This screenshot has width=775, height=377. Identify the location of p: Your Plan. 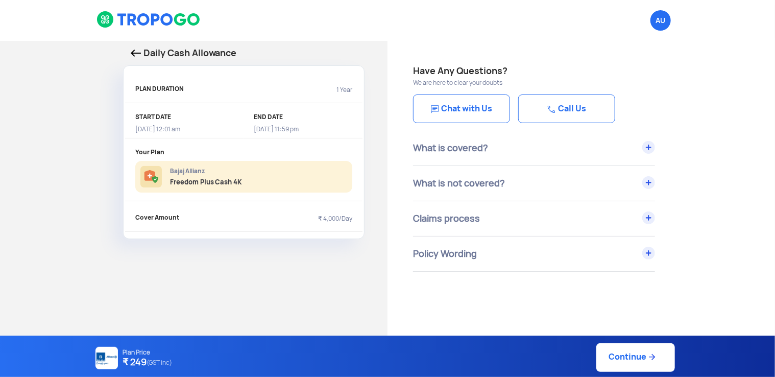
(244, 152).